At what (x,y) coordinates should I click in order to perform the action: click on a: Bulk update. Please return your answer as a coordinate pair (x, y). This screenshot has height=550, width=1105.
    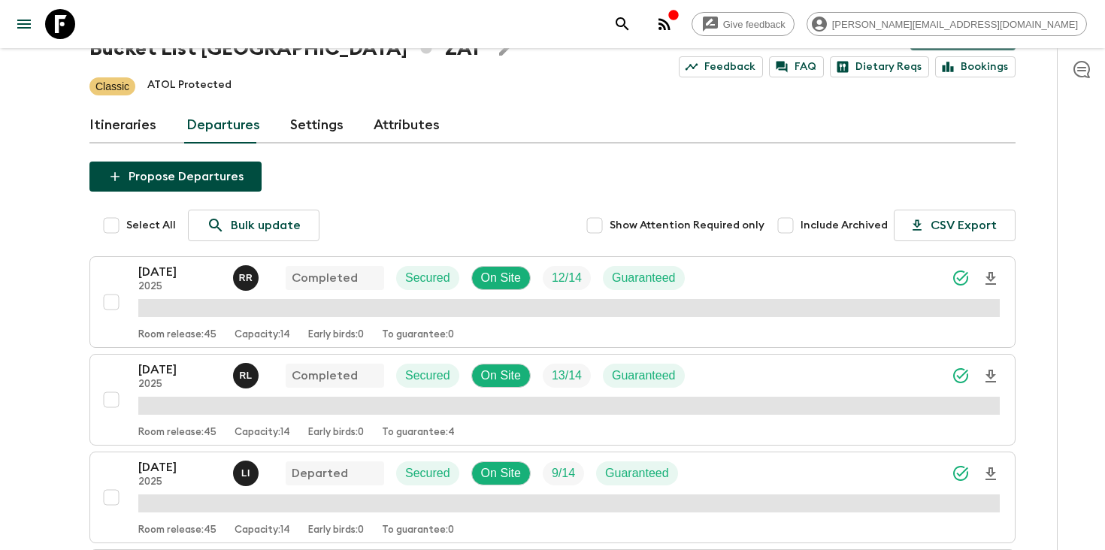
    Looking at the image, I should click on (253, 225).